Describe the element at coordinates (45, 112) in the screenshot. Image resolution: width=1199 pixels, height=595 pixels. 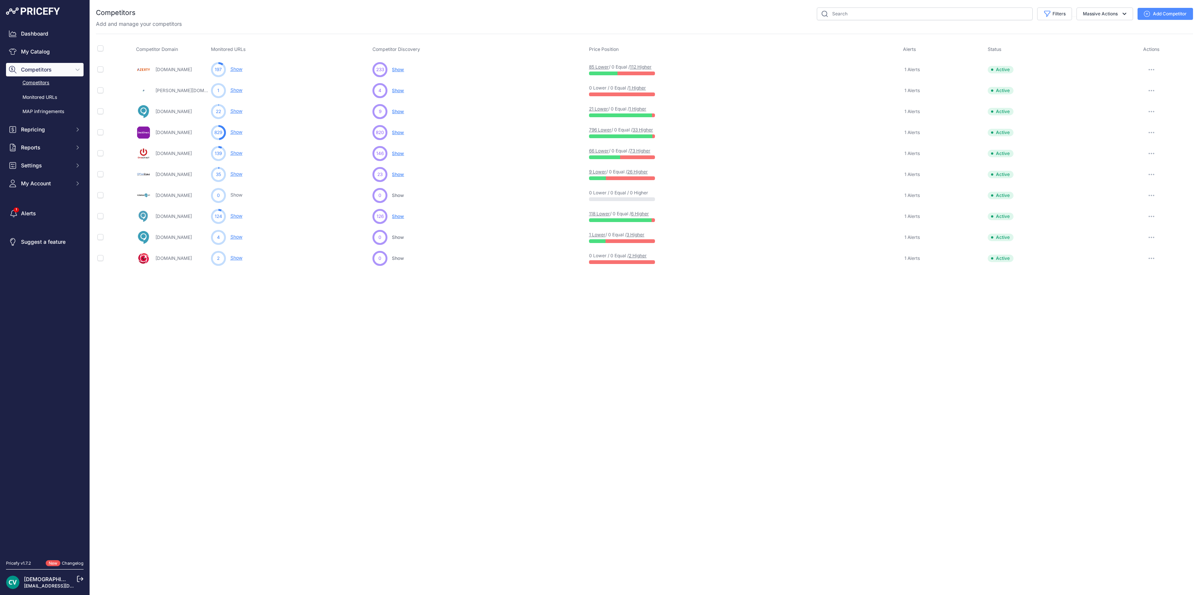
I see `a: MAP infringements` at that location.